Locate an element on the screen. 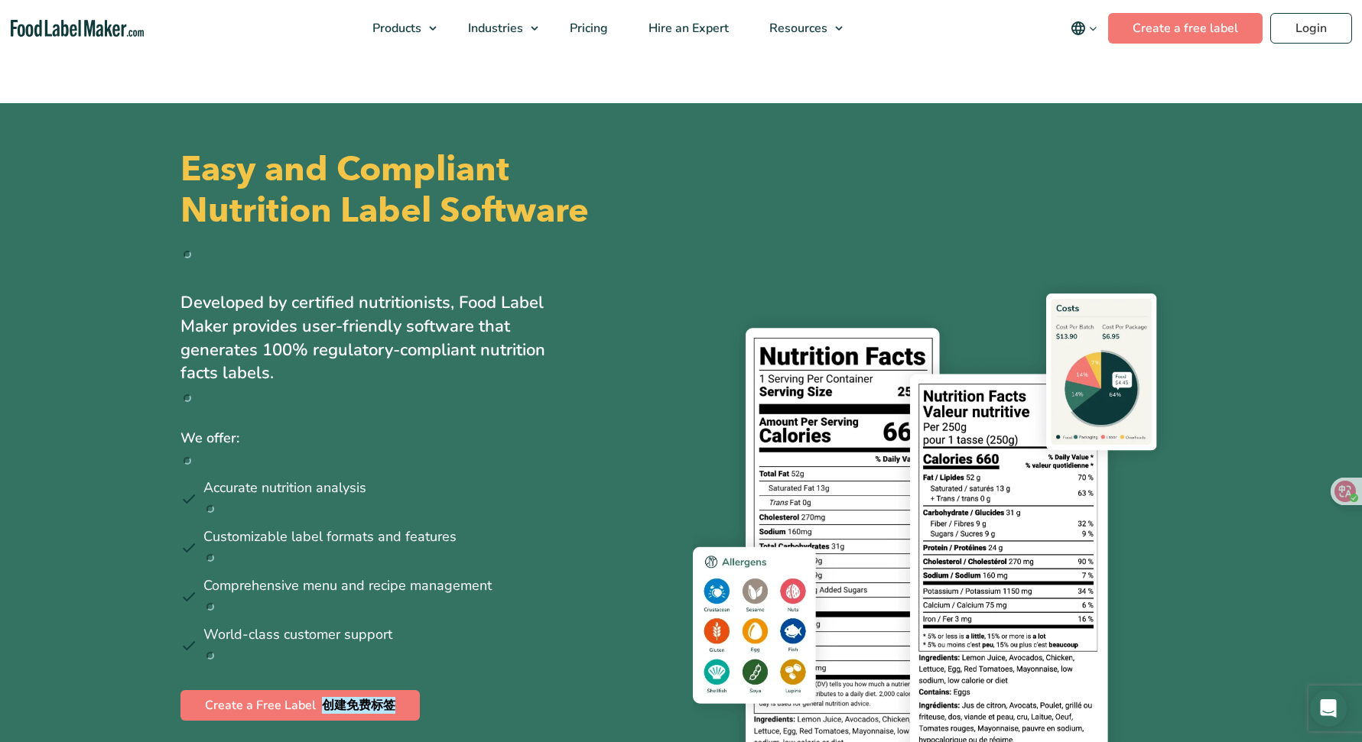 The height and width of the screenshot is (742, 1362). p: We offer: is located at coordinates (425, 450).